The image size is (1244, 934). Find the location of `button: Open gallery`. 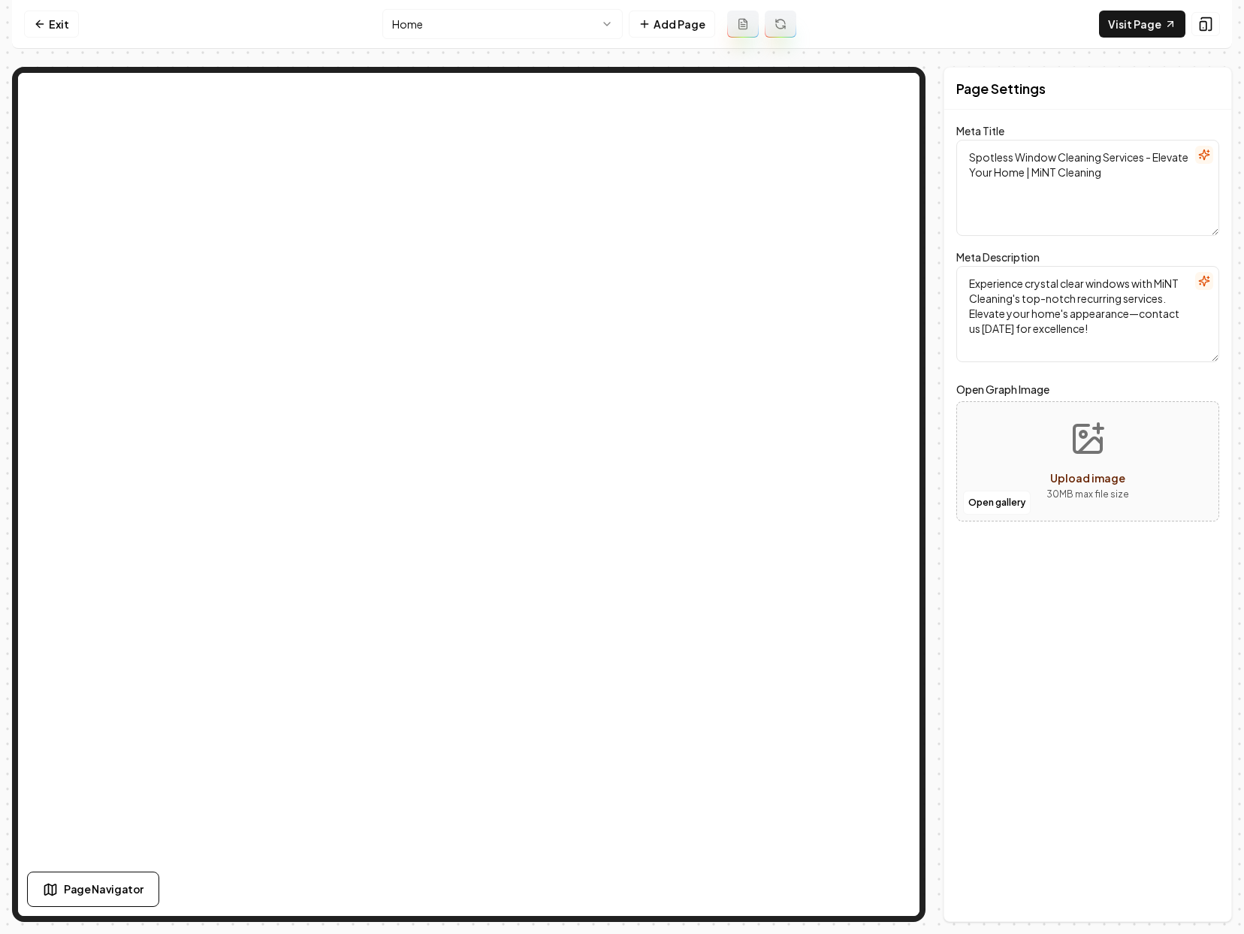

button: Open gallery is located at coordinates (997, 503).